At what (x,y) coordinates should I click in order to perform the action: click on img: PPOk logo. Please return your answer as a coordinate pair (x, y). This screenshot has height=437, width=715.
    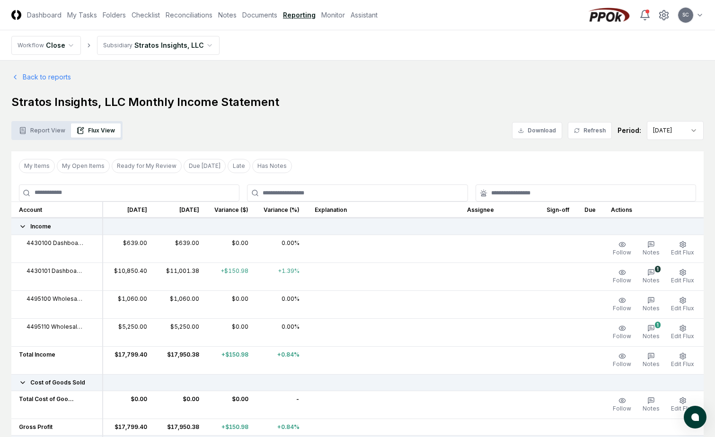
    Looking at the image, I should click on (609, 15).